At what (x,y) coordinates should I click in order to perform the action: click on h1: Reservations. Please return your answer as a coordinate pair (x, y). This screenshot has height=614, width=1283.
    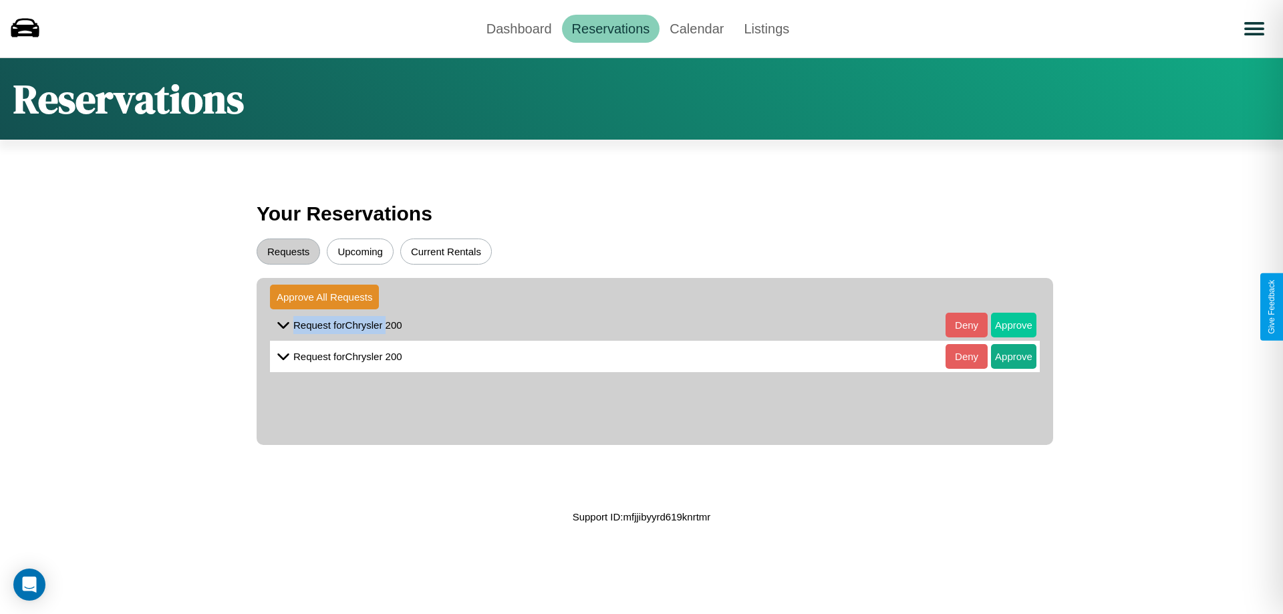
    Looking at the image, I should click on (128, 99).